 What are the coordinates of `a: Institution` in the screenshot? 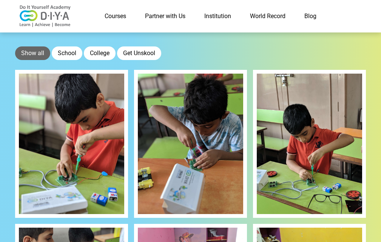 It's located at (217, 16).